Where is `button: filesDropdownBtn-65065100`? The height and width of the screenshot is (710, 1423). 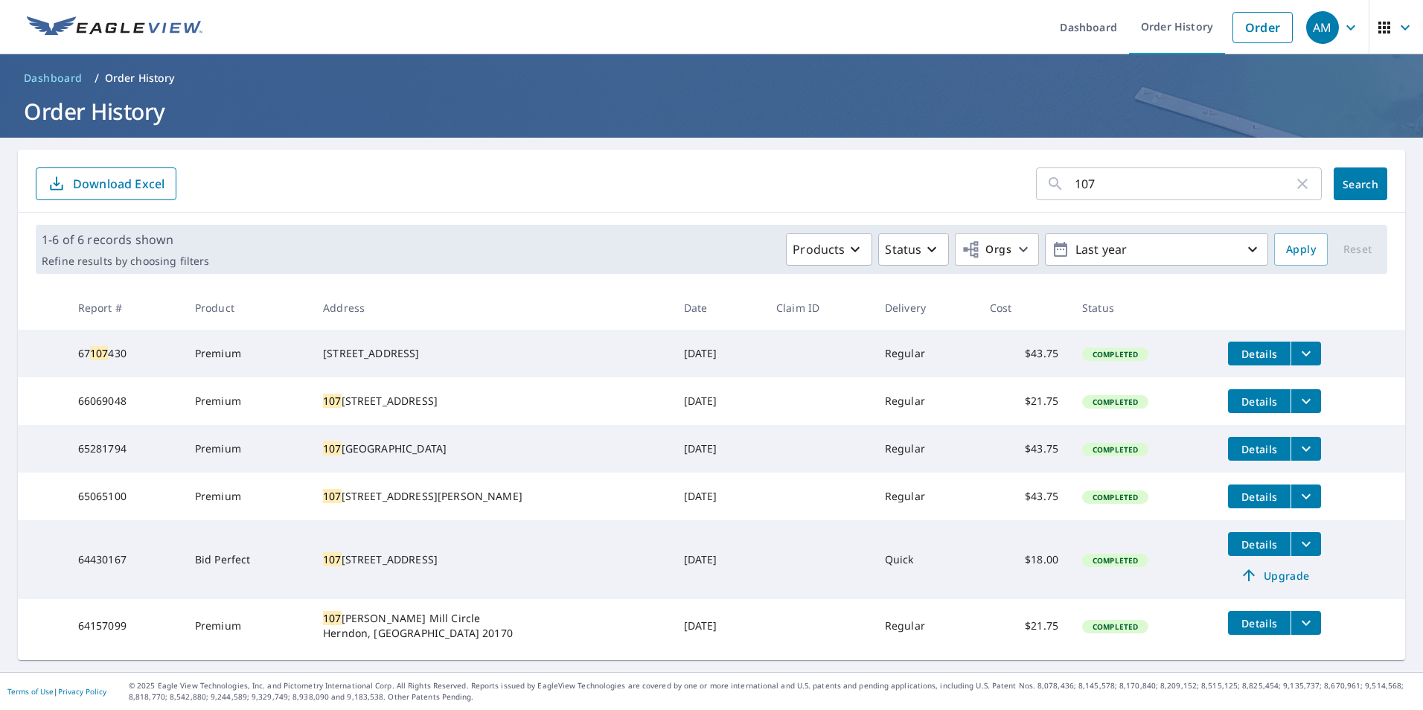 button: filesDropdownBtn-65065100 is located at coordinates (1305, 496).